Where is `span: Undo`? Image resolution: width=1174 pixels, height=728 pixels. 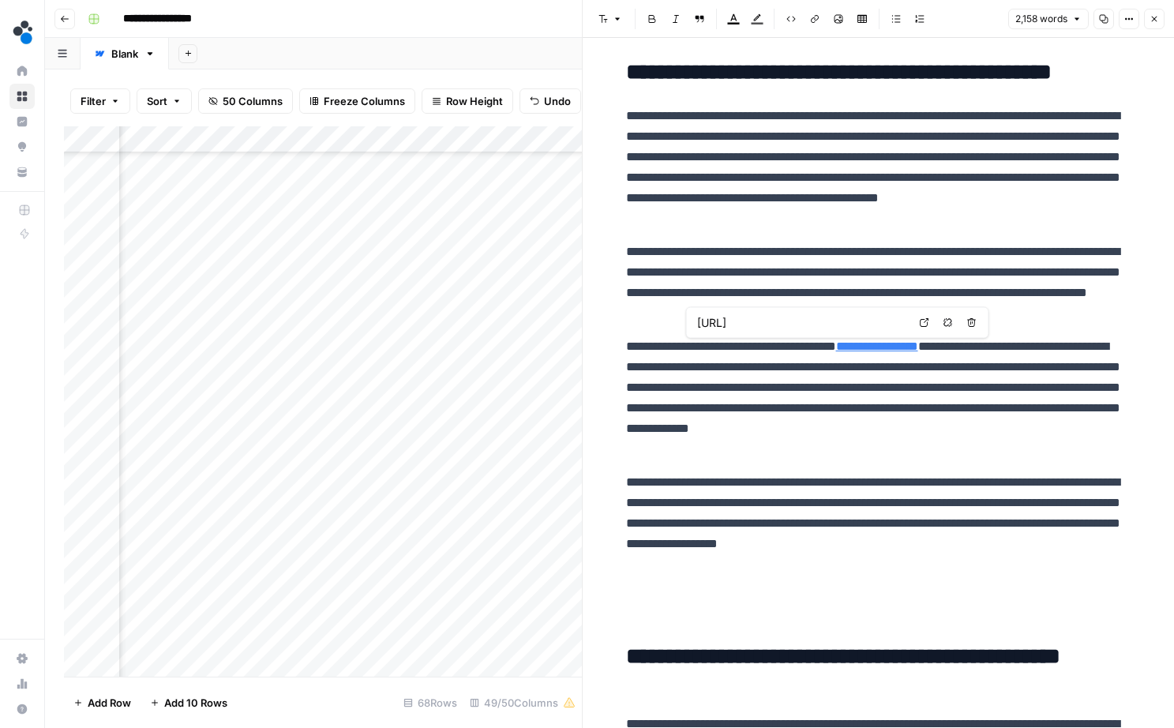 span: Undo is located at coordinates (558, 101).